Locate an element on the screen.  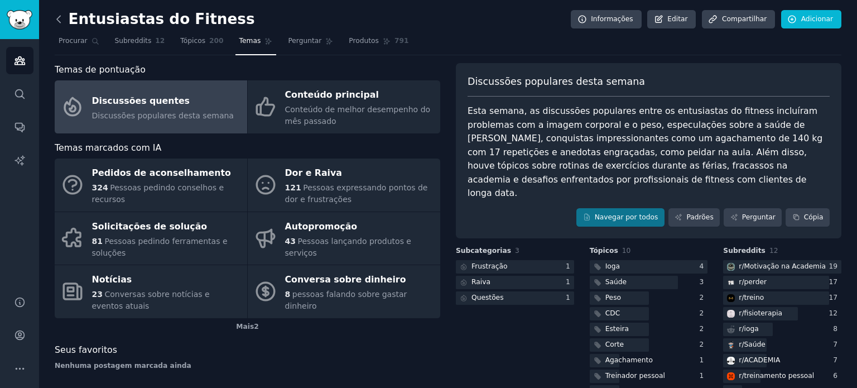
font: CDC is located at coordinates (613, 313).